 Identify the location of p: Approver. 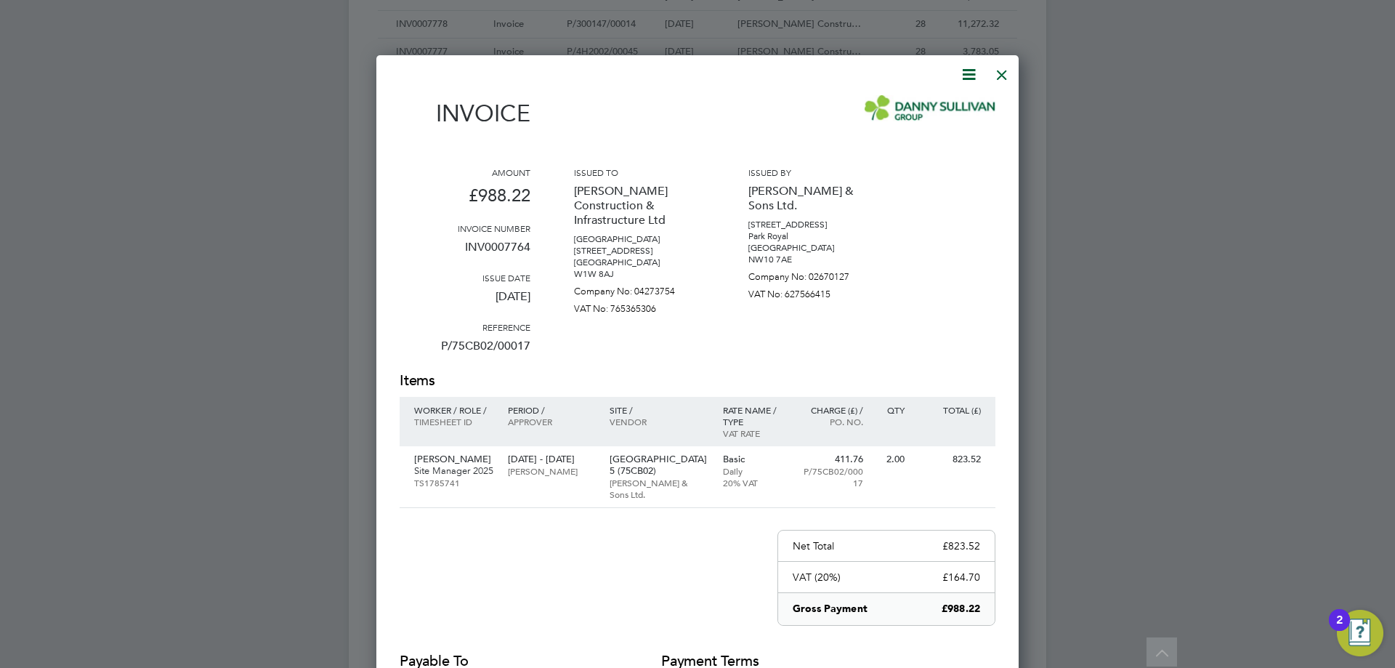
(551, 421).